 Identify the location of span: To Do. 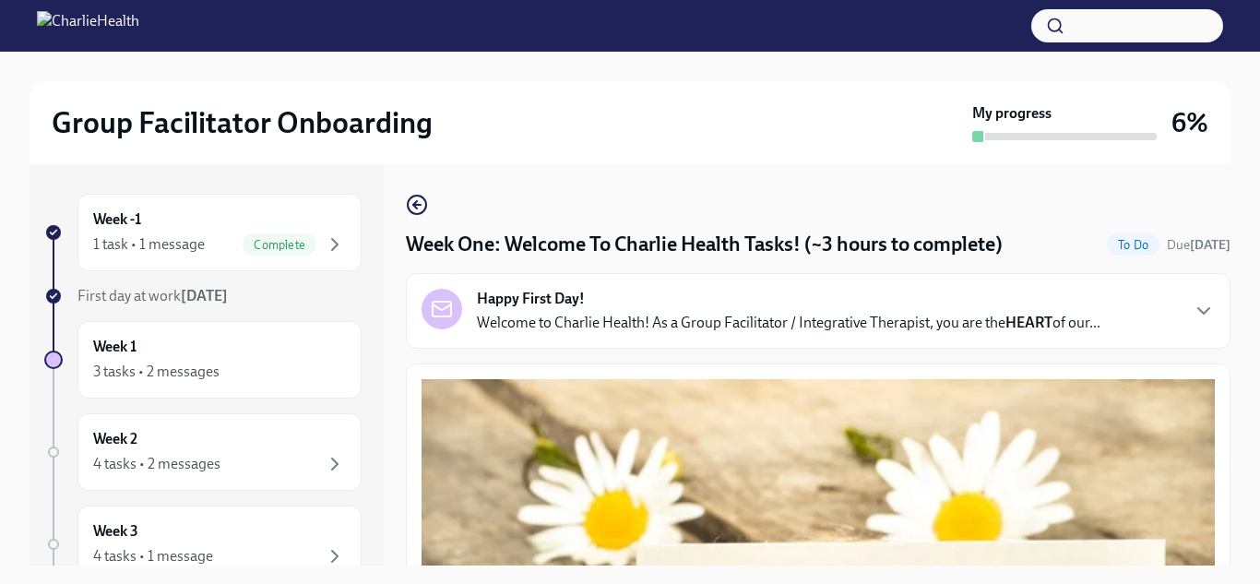
(1133, 244).